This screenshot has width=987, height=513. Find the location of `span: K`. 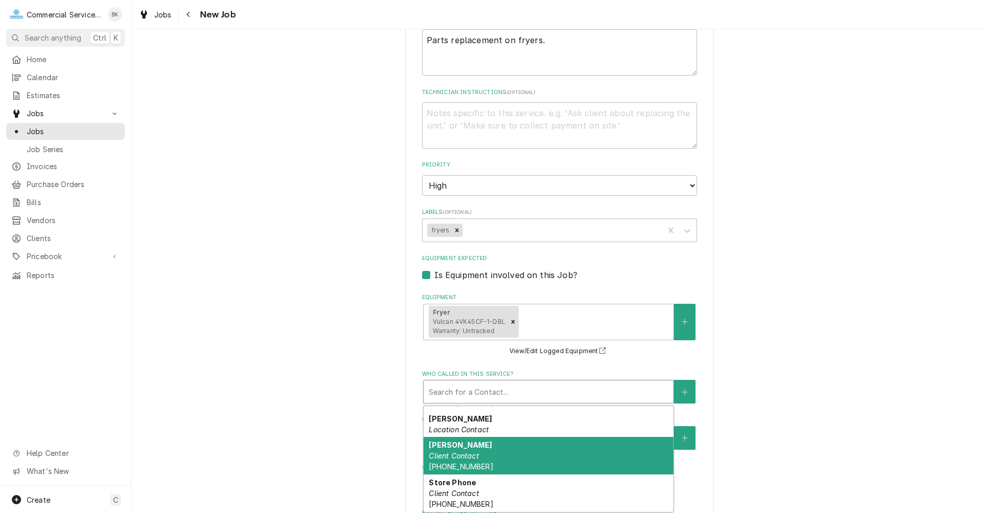

span: K is located at coordinates (116, 38).